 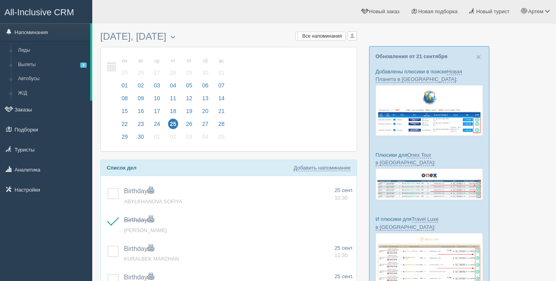 What do you see at coordinates (220, 113) in the screenshot?
I see `a: 21` at bounding box center [220, 113].